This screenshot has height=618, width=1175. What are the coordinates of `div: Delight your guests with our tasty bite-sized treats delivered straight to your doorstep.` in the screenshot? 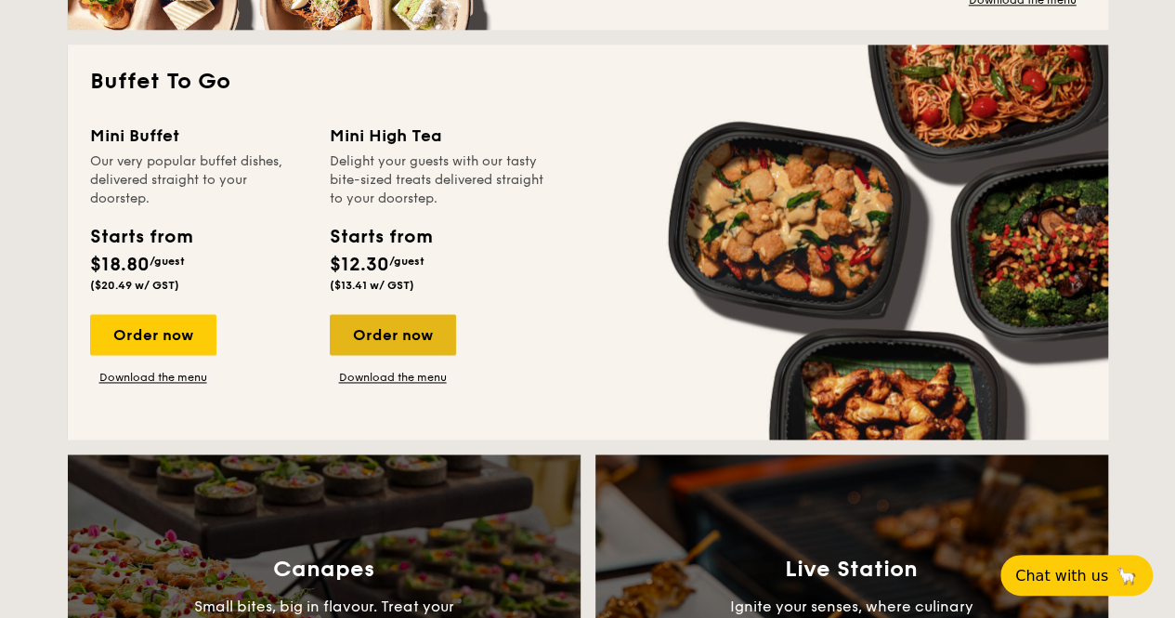 It's located at (438, 180).